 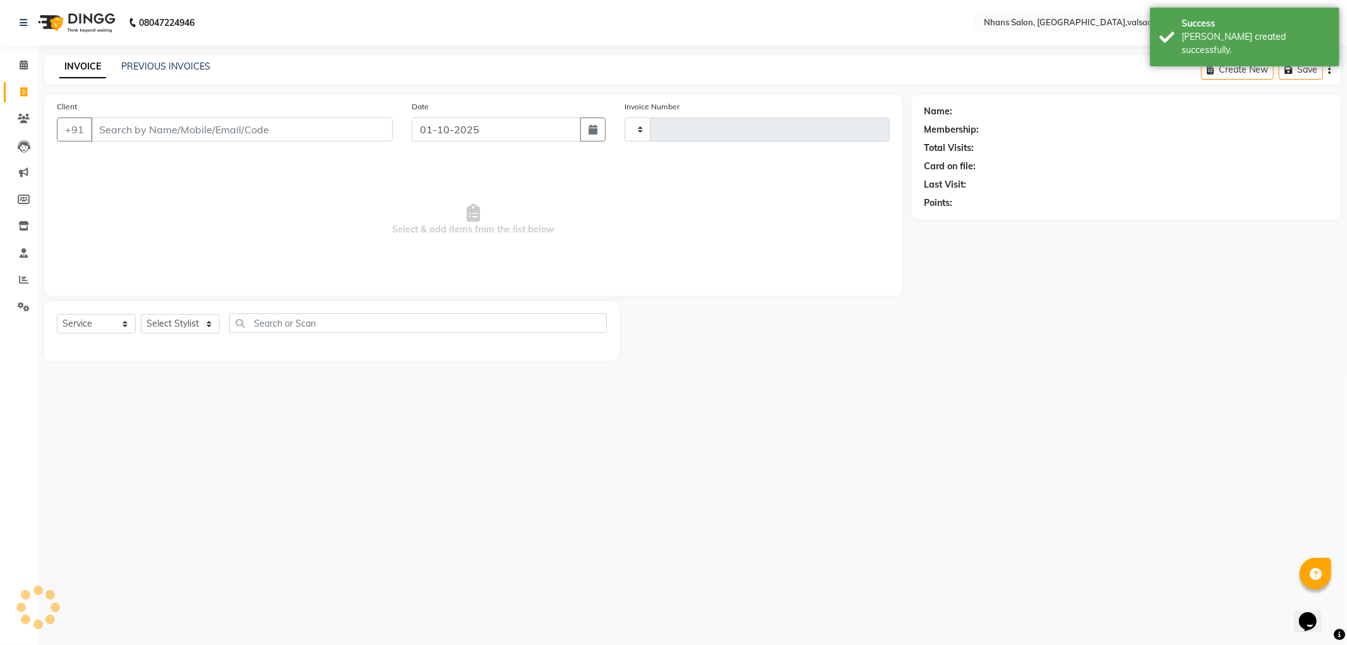 What do you see at coordinates (420, 107) in the screenshot?
I see `label: Date` at bounding box center [420, 107].